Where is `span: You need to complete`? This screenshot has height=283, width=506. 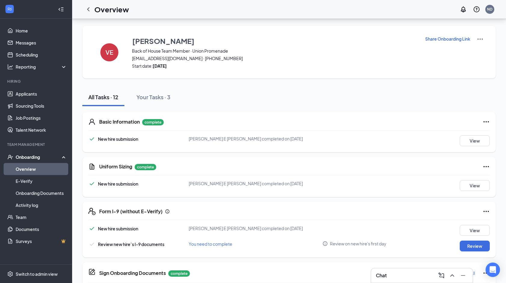
span: You need to complete is located at coordinates (210, 244).